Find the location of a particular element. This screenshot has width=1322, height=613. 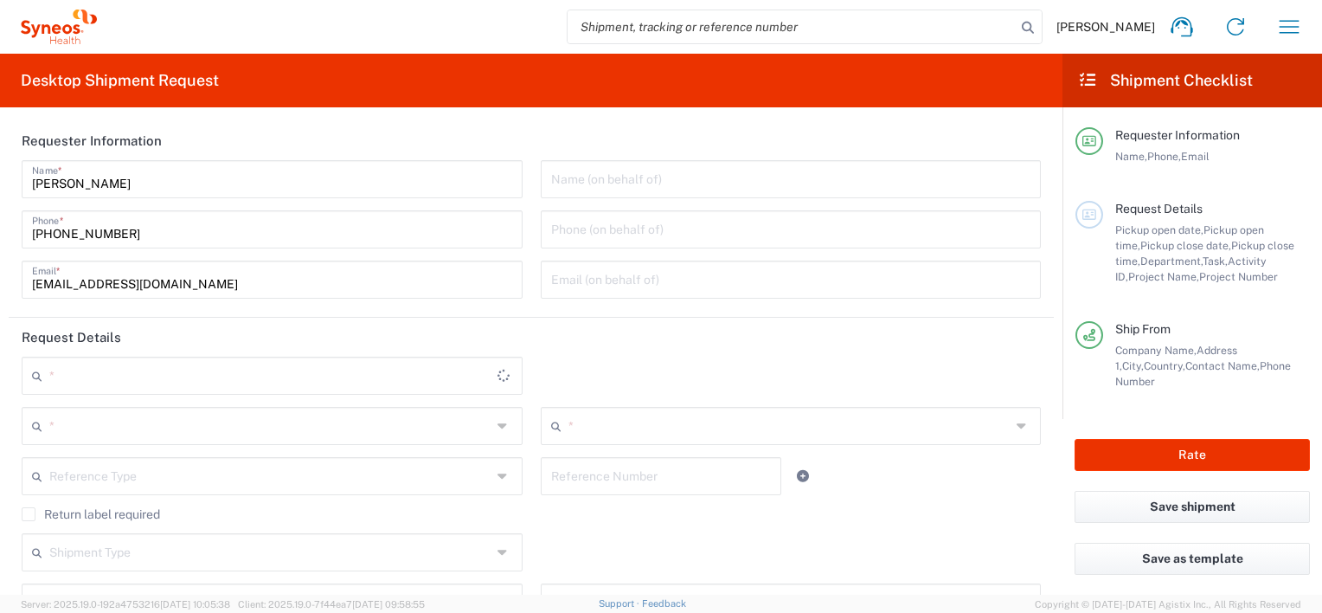

label: Return label required is located at coordinates (91, 514).